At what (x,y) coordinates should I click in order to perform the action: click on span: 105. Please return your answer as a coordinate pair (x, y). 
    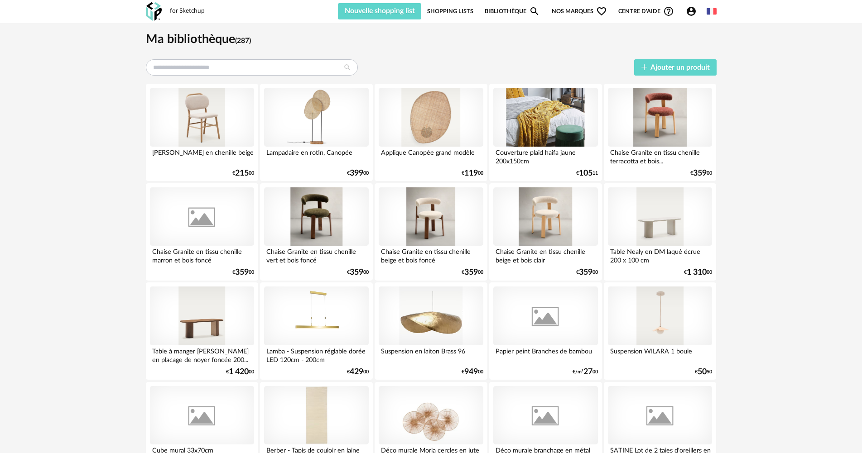
    Looking at the image, I should click on (586, 174).